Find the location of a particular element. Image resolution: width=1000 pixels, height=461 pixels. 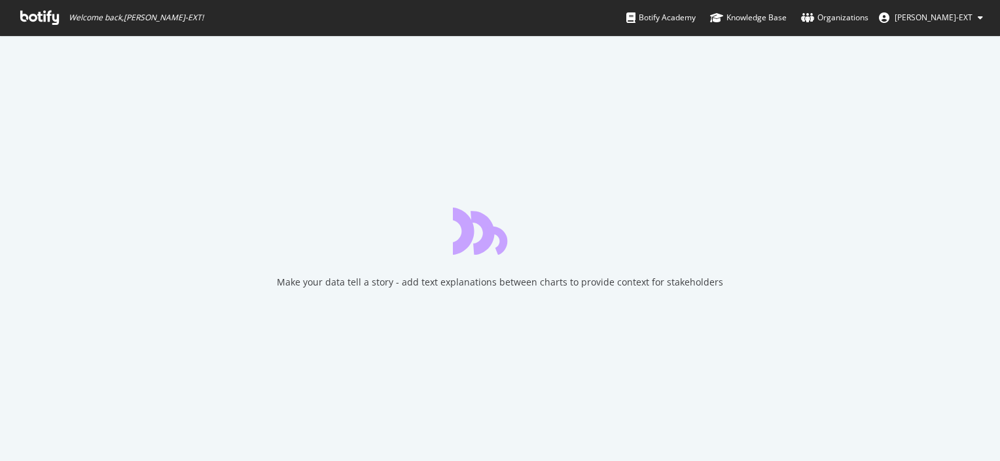

div: animation is located at coordinates (500, 231).